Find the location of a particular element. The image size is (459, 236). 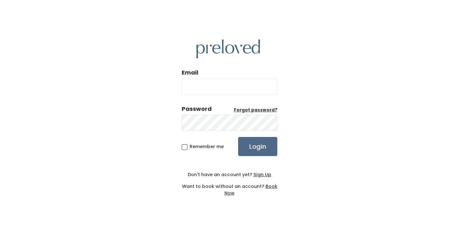

a: Sign Up is located at coordinates (262, 175).